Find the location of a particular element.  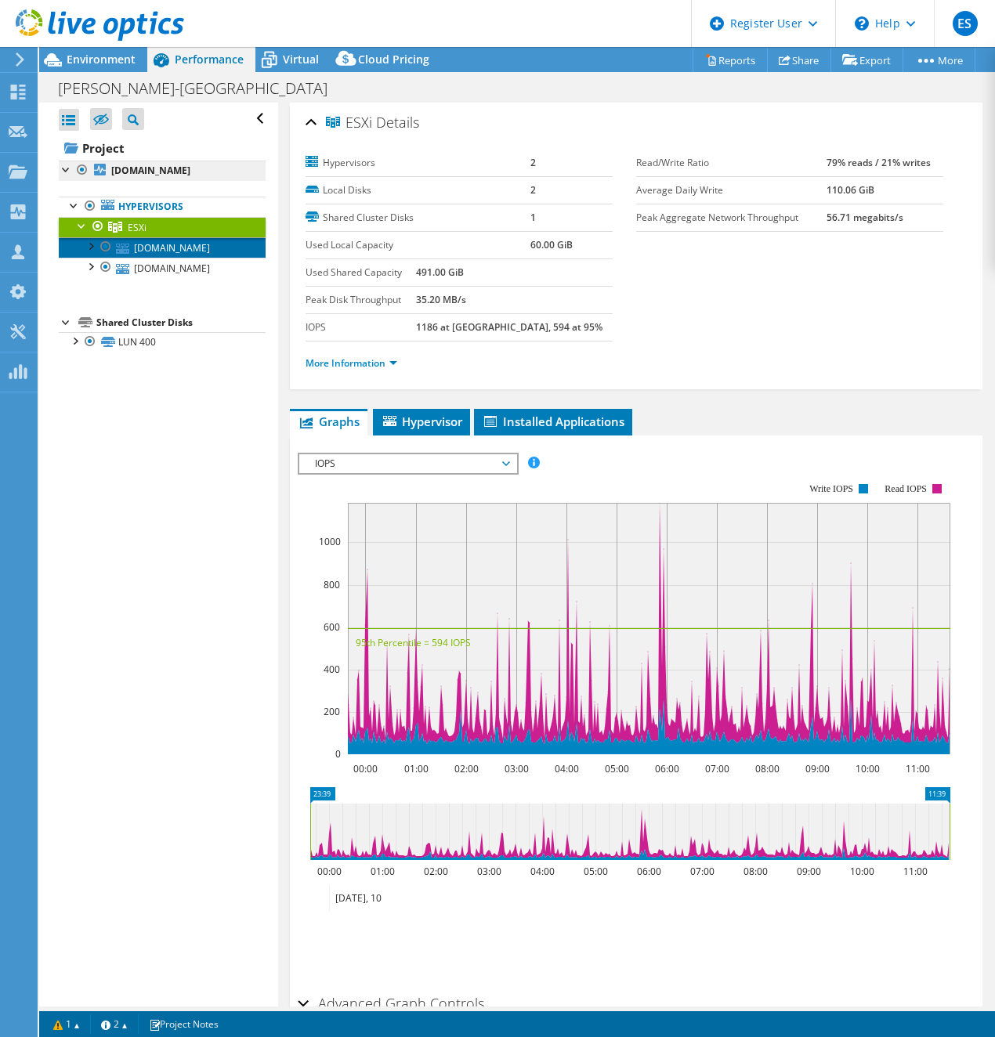

h2: Advanced Graph Controls is located at coordinates (391, 1004).